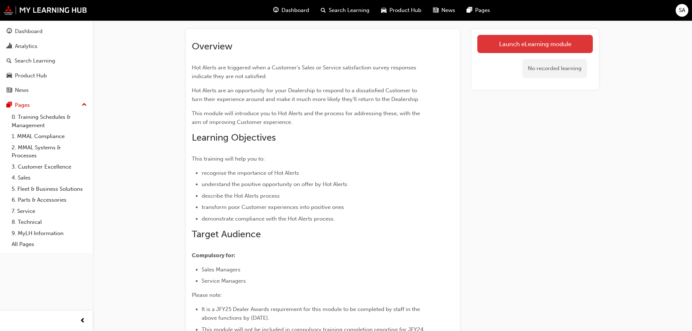 This screenshot has height=331, width=692. What do you see at coordinates (49, 167) in the screenshot?
I see `a: 3. Customer Excellence` at bounding box center [49, 167].